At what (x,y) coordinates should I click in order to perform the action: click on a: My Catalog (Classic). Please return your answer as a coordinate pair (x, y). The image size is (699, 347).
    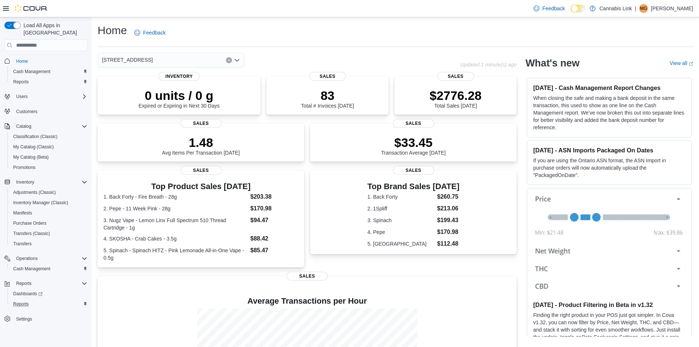
    Looking at the image, I should click on (33, 147).